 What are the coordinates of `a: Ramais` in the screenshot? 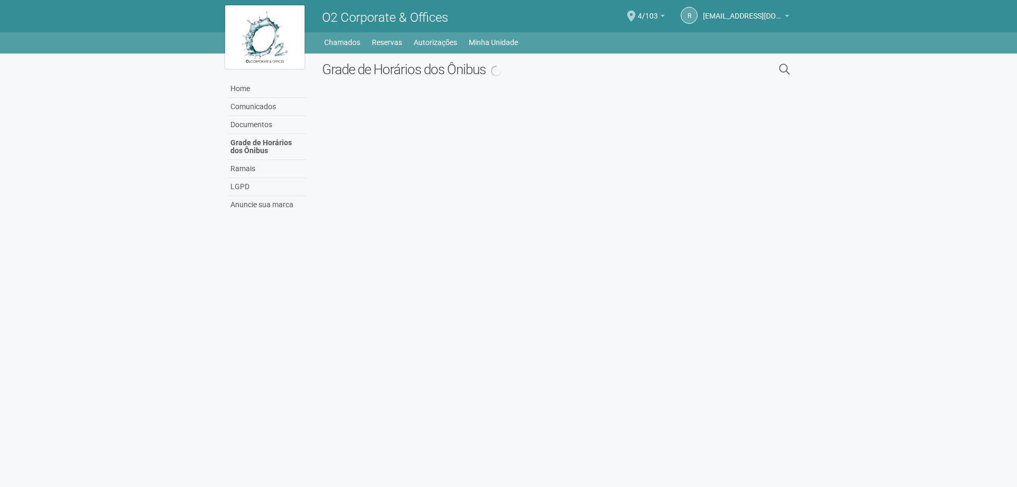 It's located at (267, 169).